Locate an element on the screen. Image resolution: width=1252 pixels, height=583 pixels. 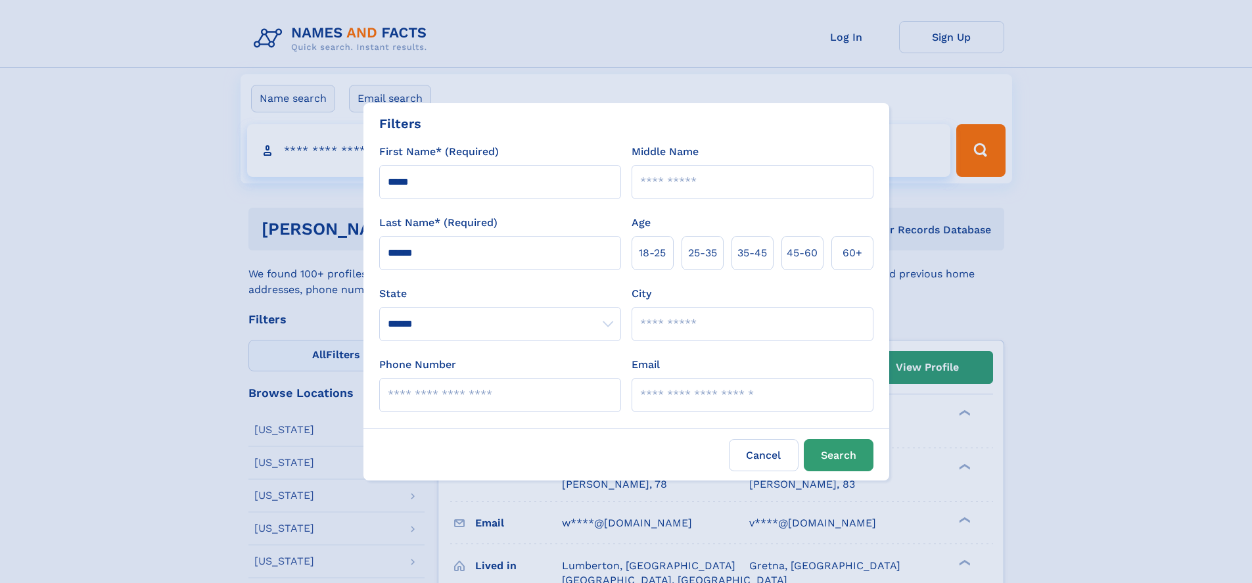
span: 35‑45 is located at coordinates (752, 253).